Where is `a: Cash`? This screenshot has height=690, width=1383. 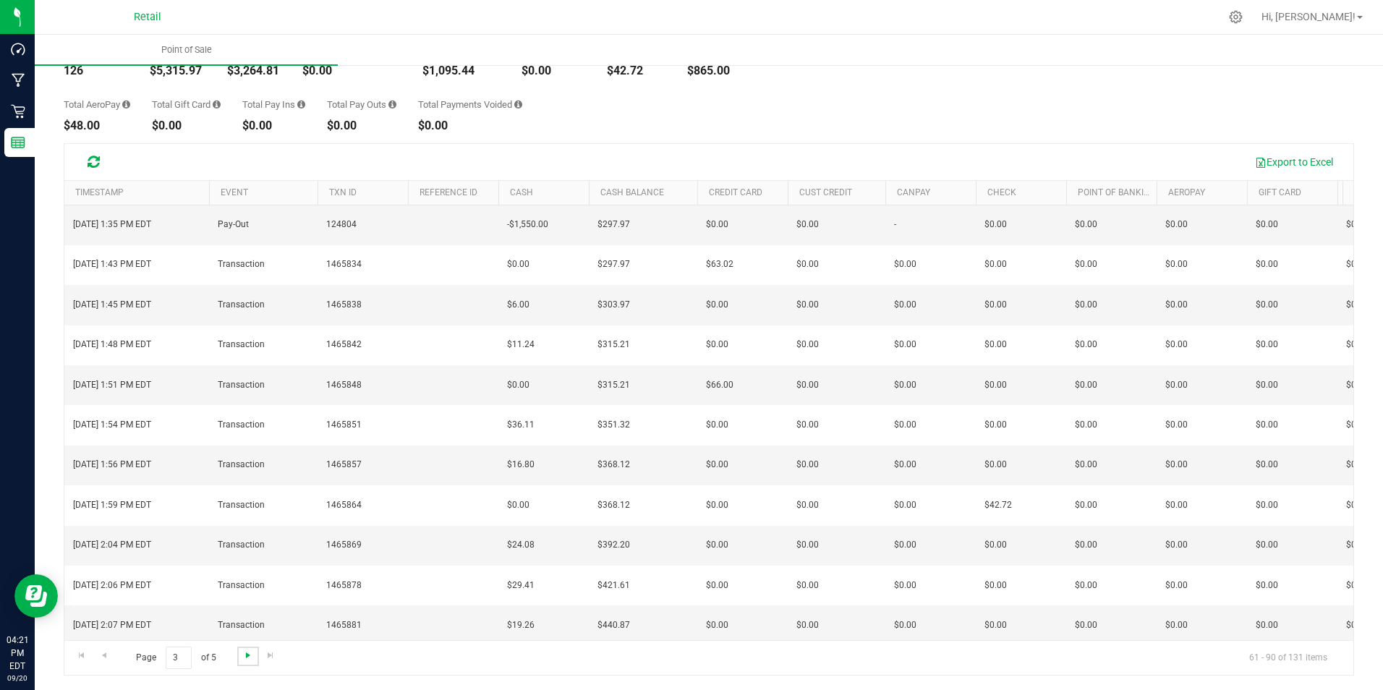 a: Cash is located at coordinates (521, 192).